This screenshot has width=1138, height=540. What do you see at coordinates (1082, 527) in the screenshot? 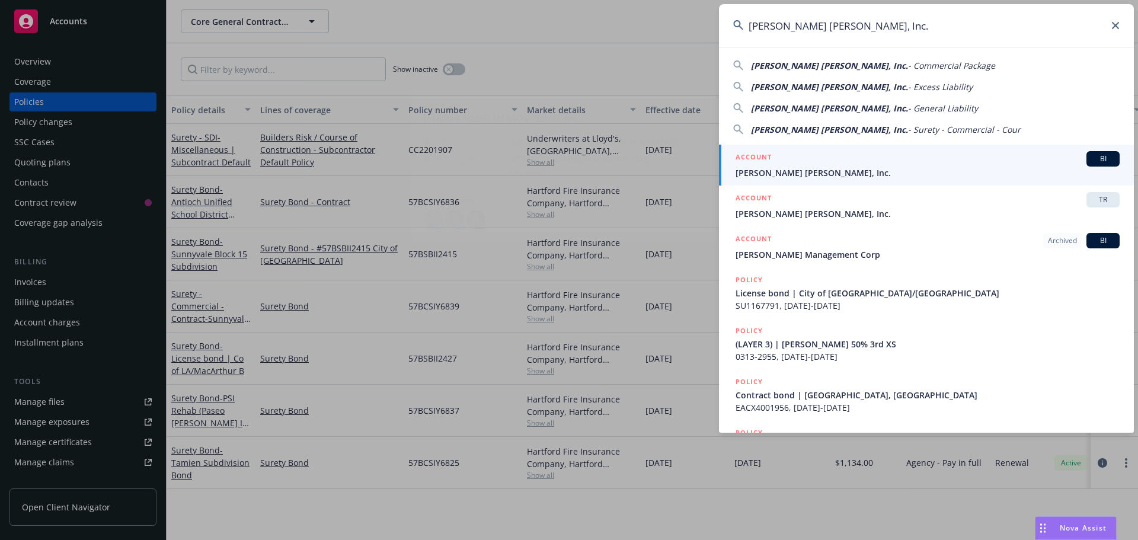
I see `span: Nova Assist` at bounding box center [1082, 527].